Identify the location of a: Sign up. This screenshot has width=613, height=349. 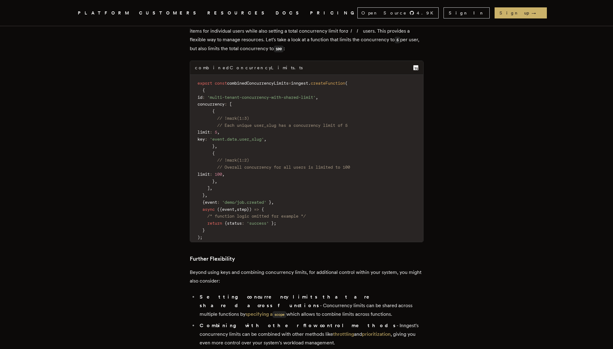
(521, 13).